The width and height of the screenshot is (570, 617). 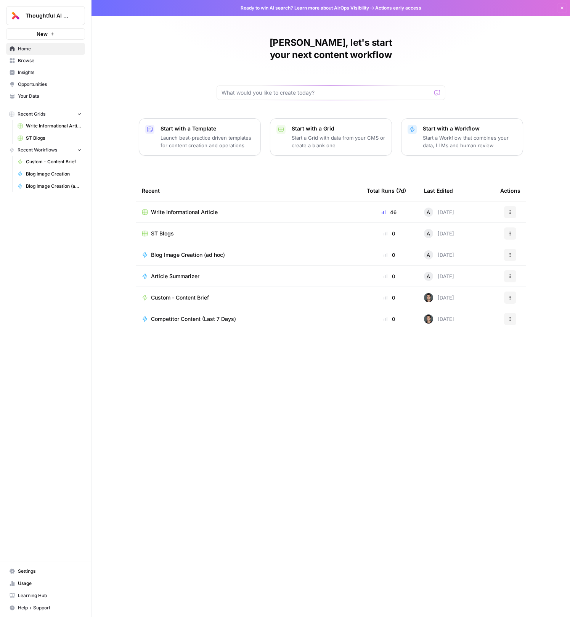 What do you see at coordinates (50, 72) in the screenshot?
I see `span: Insights` at bounding box center [50, 72].